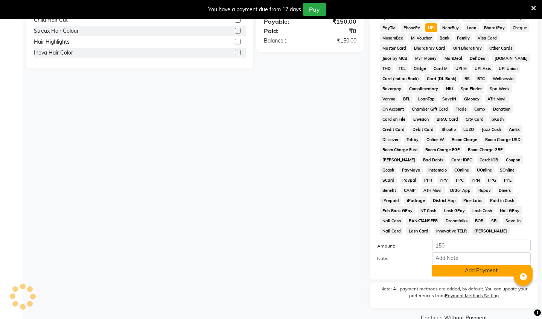 The image size is (542, 319). I want to click on span: UPI Union, so click(507, 68).